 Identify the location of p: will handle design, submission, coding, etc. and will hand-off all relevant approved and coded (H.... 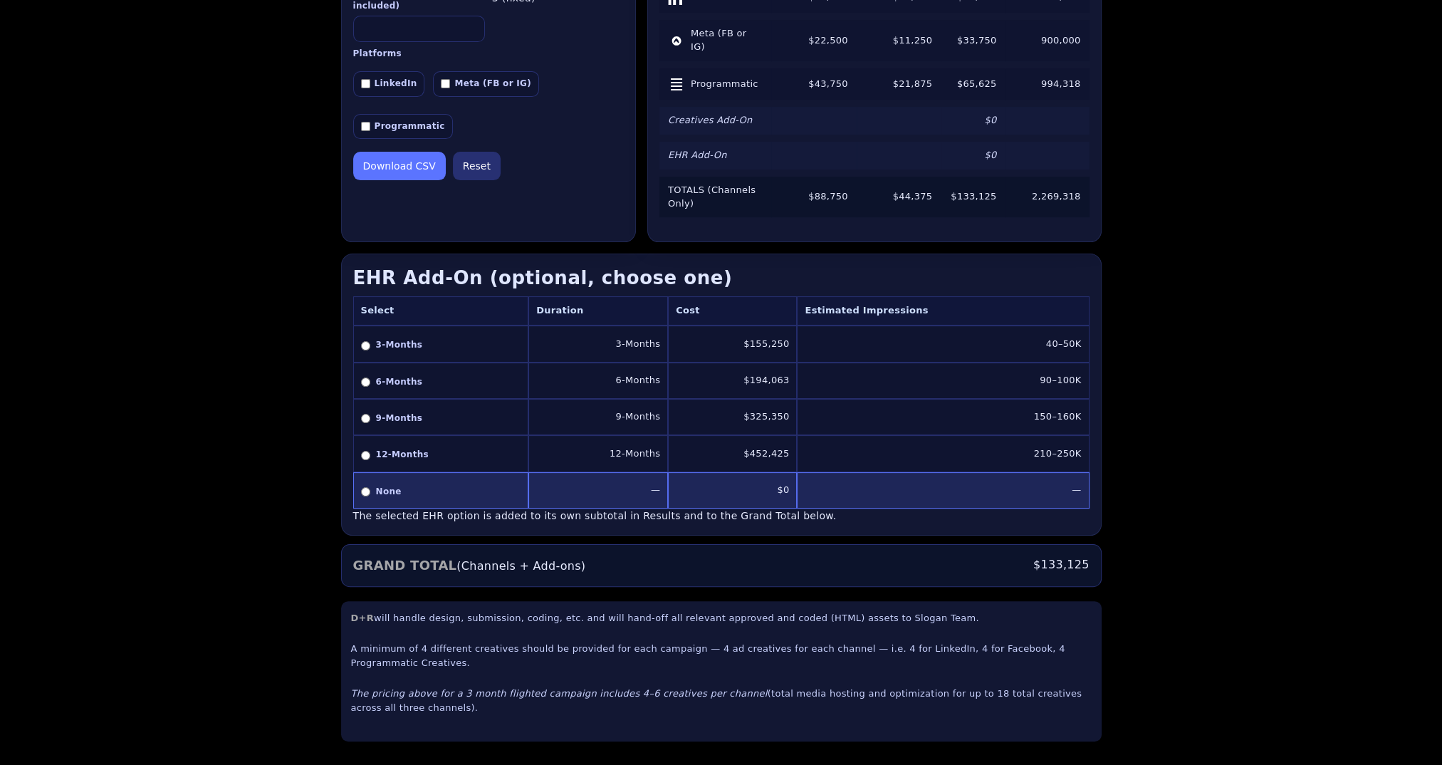
(722, 618).